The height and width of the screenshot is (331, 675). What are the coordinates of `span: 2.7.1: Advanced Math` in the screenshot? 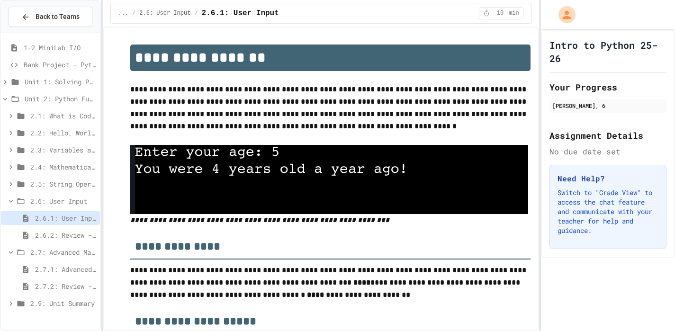 It's located at (65, 269).